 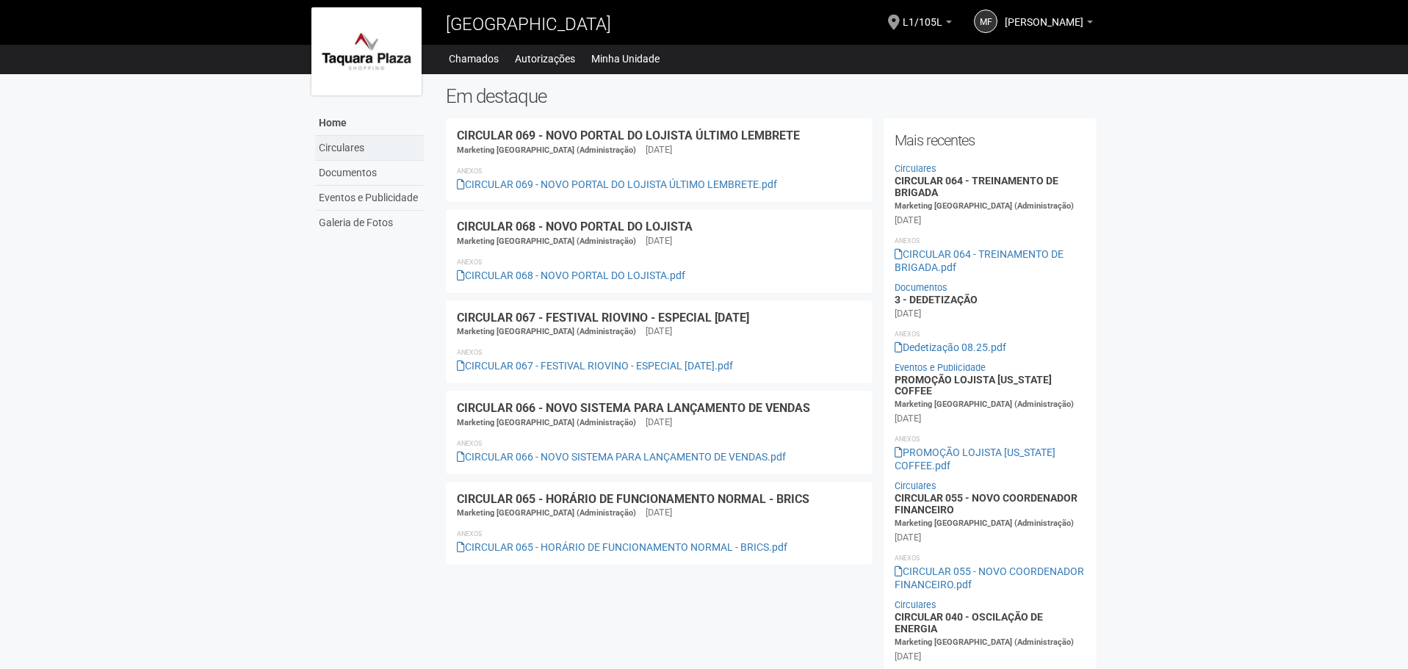 I want to click on a: 3 - DEDETIZAÇÃO, so click(x=936, y=300).